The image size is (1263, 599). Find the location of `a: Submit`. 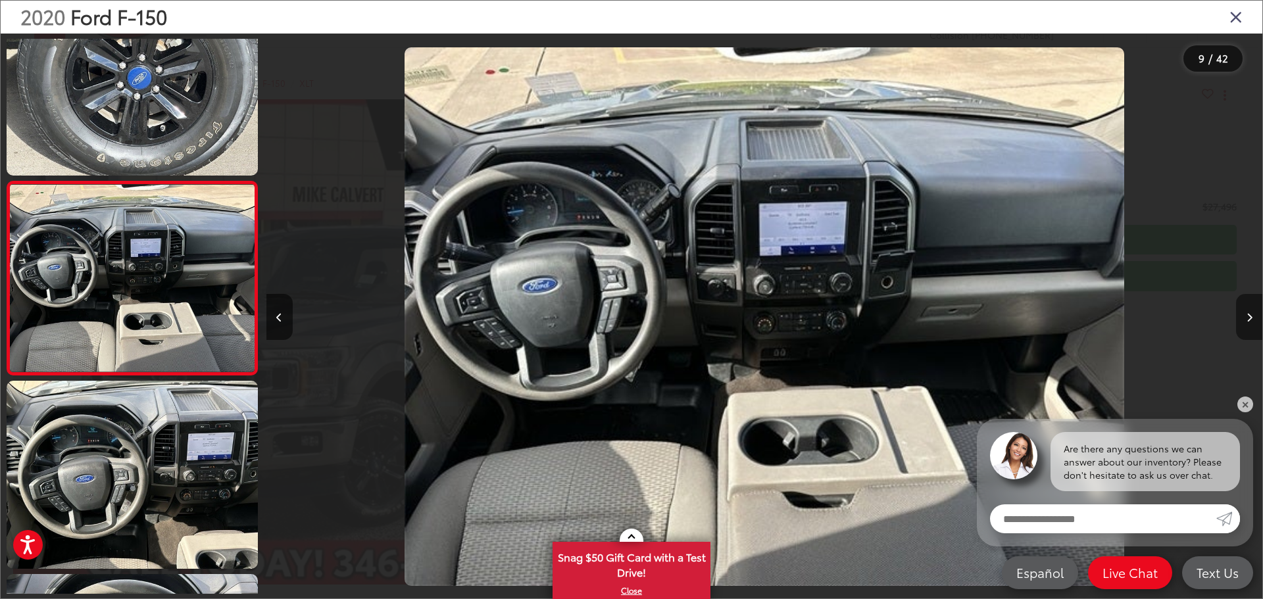

a: Submit is located at coordinates (1228, 519).